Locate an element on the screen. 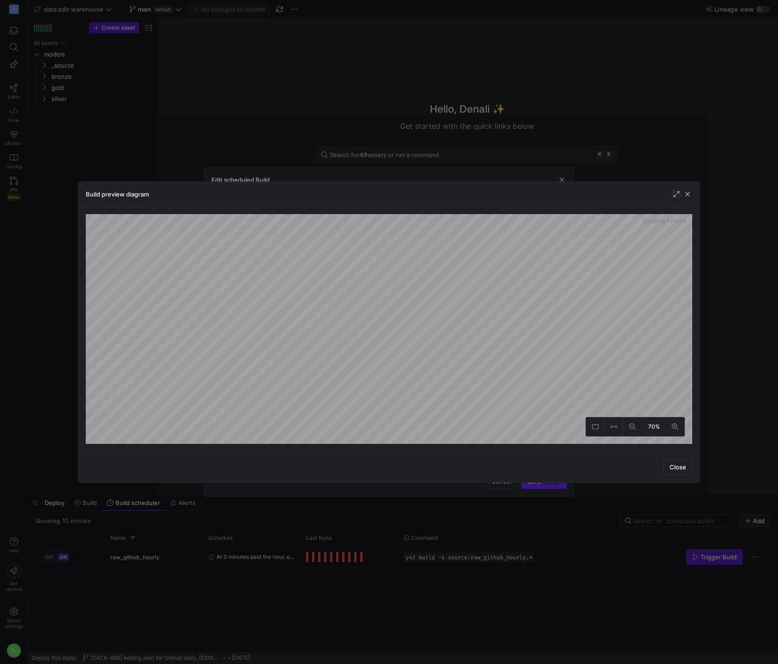 Image resolution: width=778 pixels, height=664 pixels. span: 70% is located at coordinates (654, 427).